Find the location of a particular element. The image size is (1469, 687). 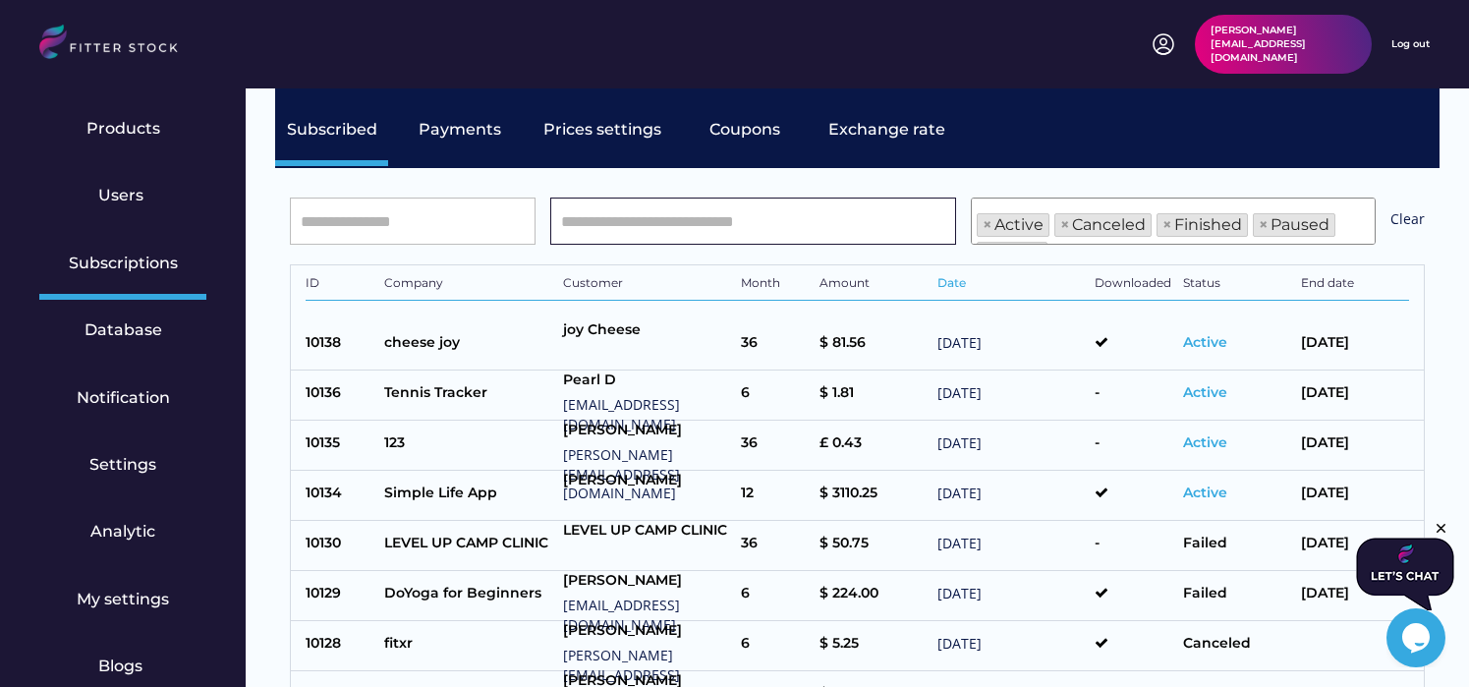

div: 10129 is located at coordinates (340, 596).